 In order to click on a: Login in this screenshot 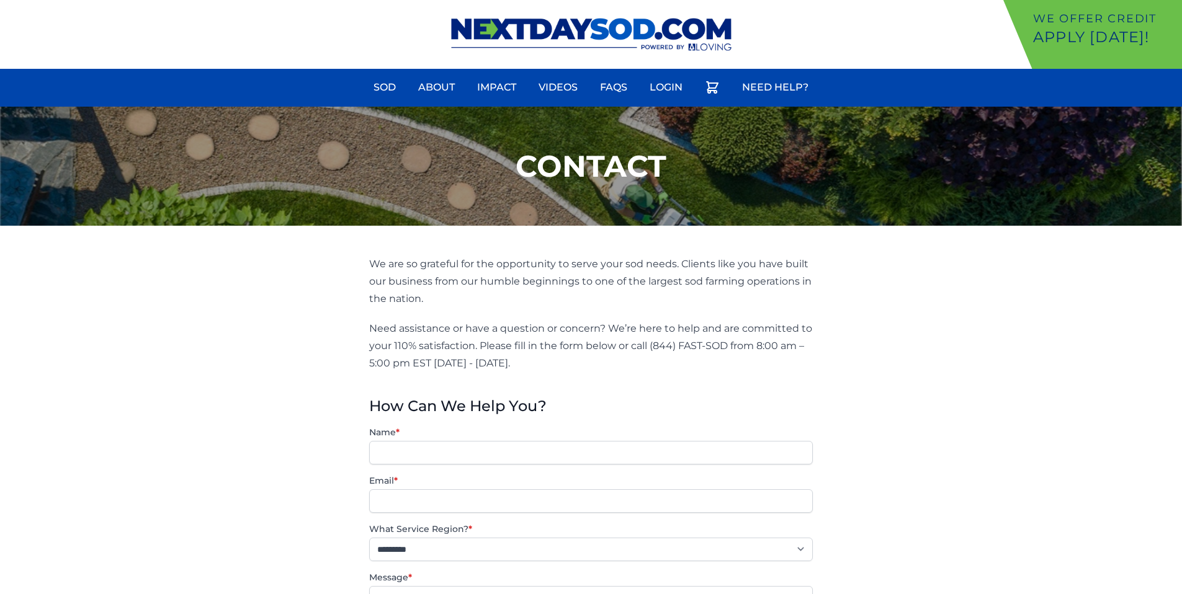, I will do `click(666, 87)`.